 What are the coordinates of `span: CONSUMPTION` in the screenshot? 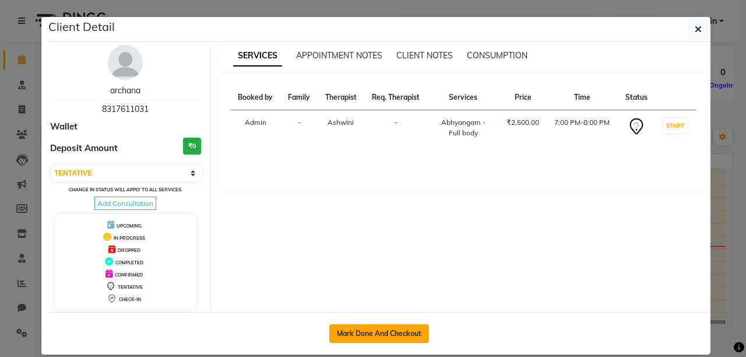 It's located at (497, 55).